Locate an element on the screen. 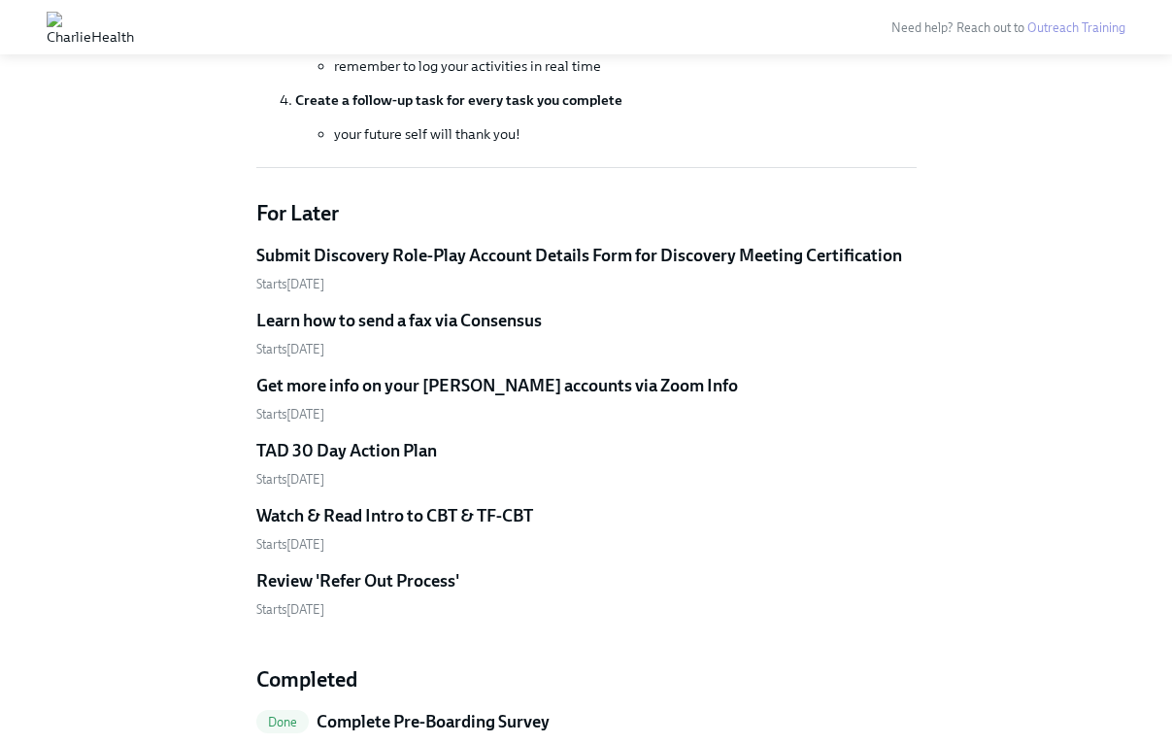 This screenshot has height=744, width=1172. li: your future self will thank you! is located at coordinates (625, 134).